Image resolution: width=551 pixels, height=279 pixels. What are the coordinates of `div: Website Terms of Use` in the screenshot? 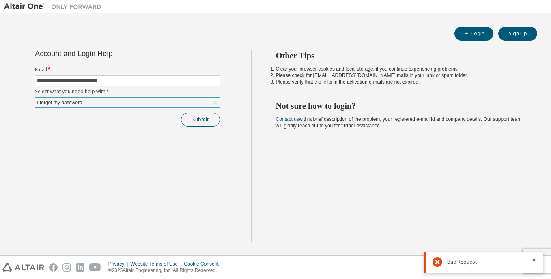 It's located at (157, 264).